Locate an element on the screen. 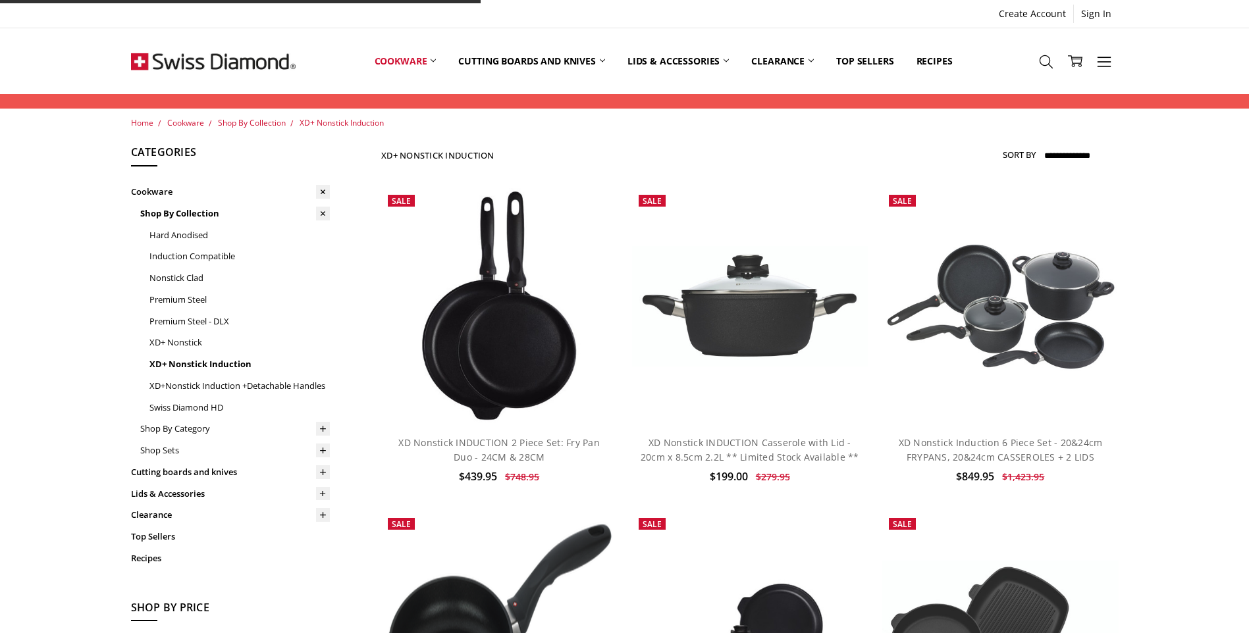  span: Home is located at coordinates (142, 122).